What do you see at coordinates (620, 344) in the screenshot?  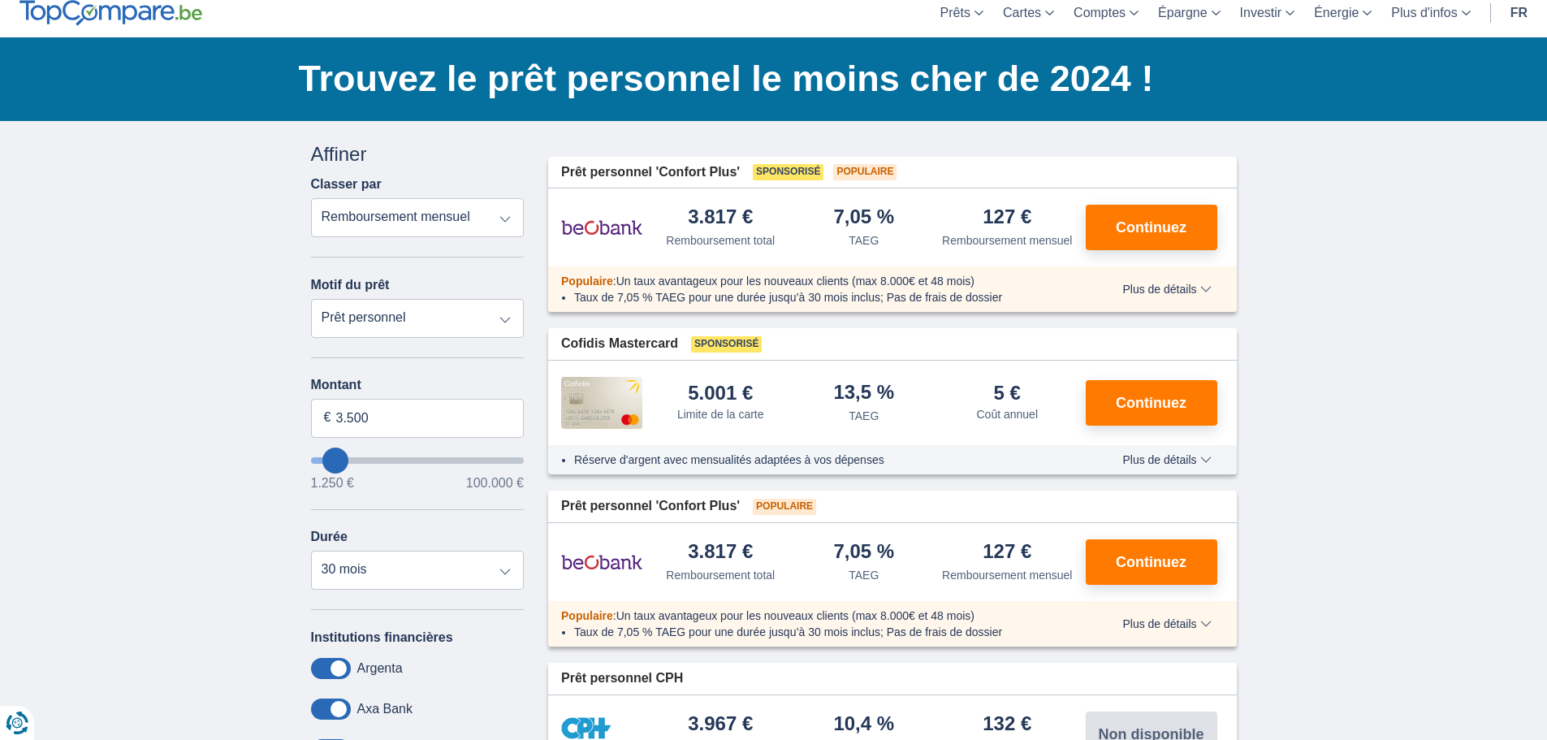 I see `span: Cofidis Mastercard` at bounding box center [620, 344].